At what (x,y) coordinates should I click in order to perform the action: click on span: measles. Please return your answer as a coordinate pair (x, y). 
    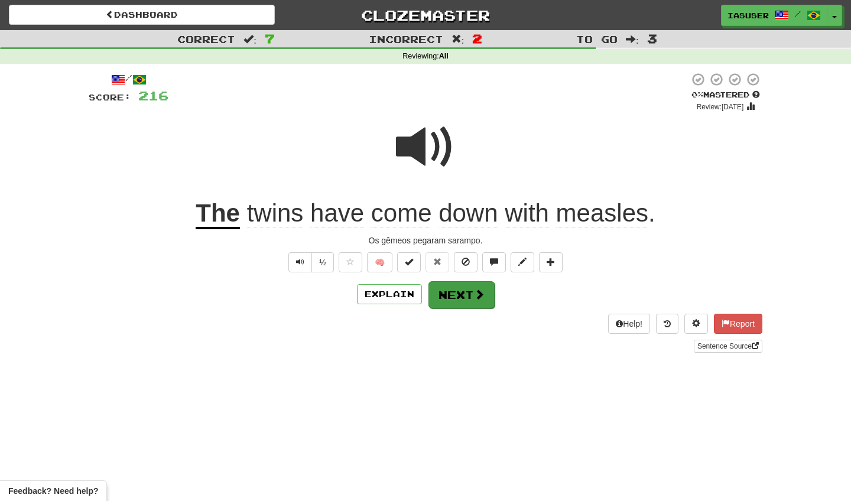
    Looking at the image, I should click on (602, 213).